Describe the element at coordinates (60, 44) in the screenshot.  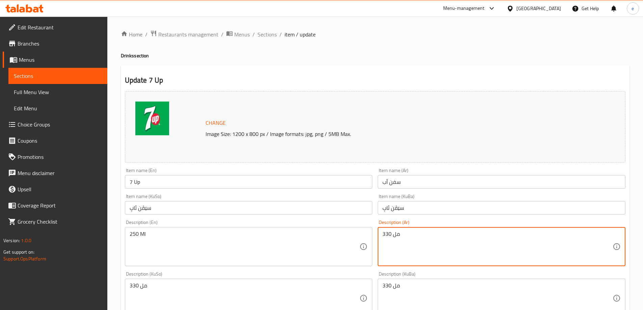
I see `span: Branches` at that location.